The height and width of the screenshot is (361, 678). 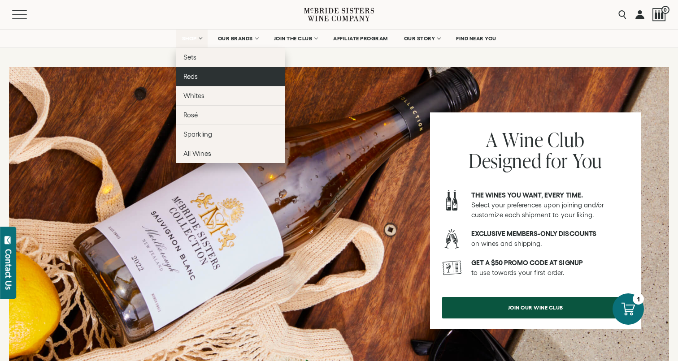 What do you see at coordinates (476, 39) in the screenshot?
I see `span: FIND NEAR YOU` at bounding box center [476, 39].